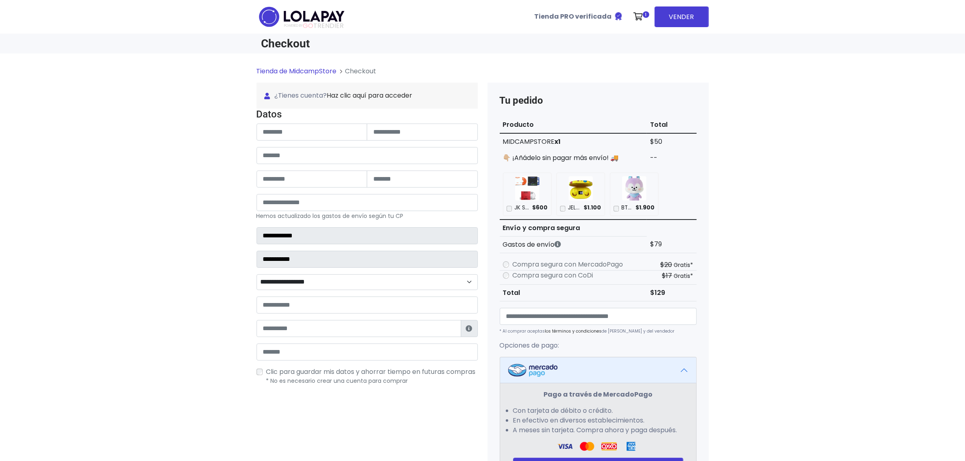 The width and height of the screenshot is (965, 461). Describe the element at coordinates (671, 293) in the screenshot. I see `td: $129` at that location.